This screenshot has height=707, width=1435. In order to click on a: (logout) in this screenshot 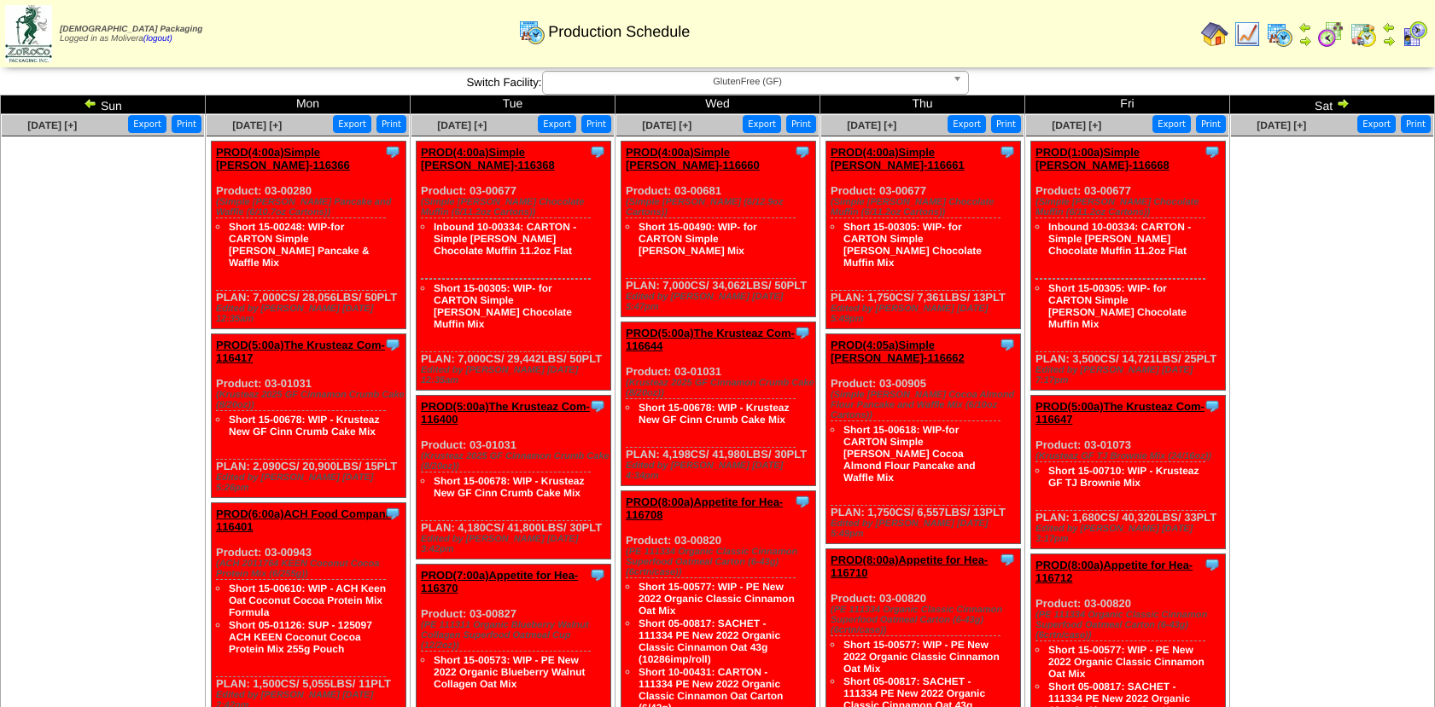, I will do `click(158, 38)`.